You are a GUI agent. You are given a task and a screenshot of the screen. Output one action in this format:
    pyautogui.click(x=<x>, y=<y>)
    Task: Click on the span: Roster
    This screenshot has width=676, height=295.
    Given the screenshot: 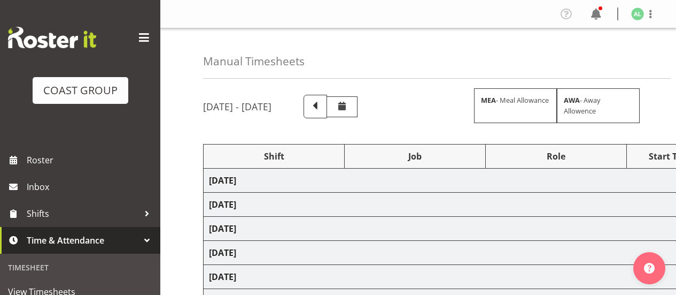 What is the action you would take?
    pyautogui.click(x=91, y=160)
    